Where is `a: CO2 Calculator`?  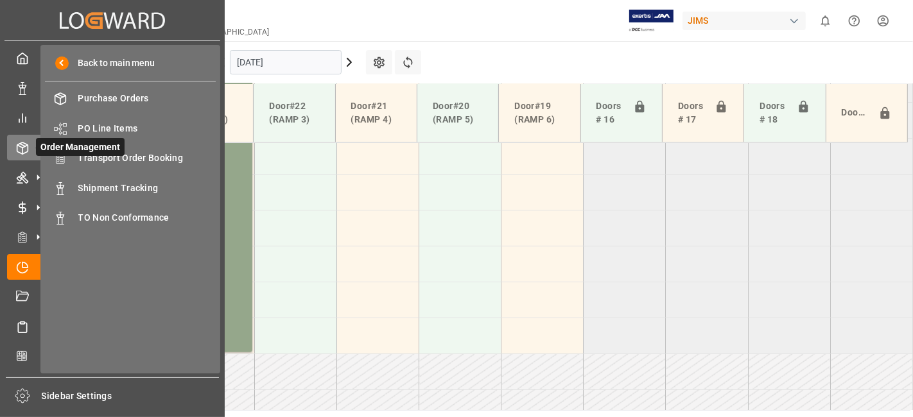 a: CO2 Calculator is located at coordinates (112, 356).